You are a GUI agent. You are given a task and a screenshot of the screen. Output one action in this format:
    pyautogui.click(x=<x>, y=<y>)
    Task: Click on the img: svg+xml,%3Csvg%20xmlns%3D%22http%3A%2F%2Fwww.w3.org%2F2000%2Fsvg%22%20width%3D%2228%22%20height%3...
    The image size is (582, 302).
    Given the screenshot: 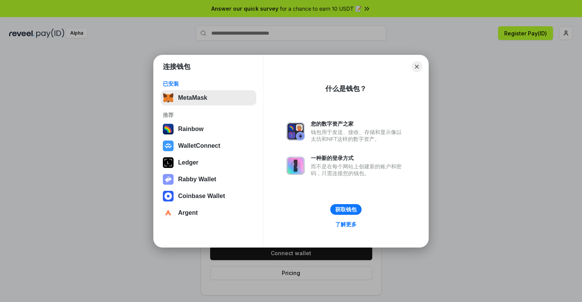 What is the action you would take?
    pyautogui.click(x=168, y=163)
    